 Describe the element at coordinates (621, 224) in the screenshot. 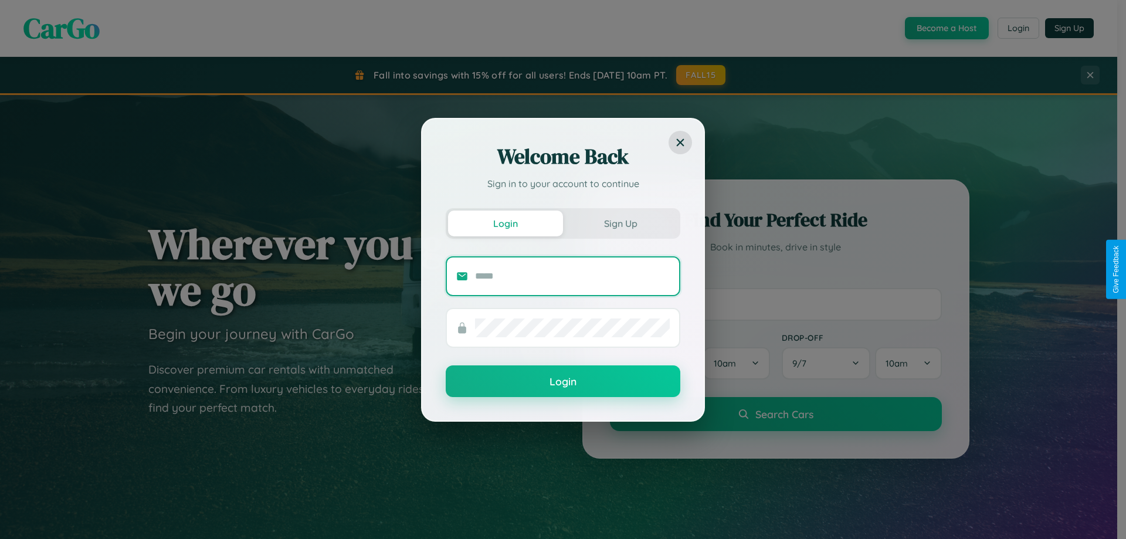

I see `button: Sign Up` at that location.